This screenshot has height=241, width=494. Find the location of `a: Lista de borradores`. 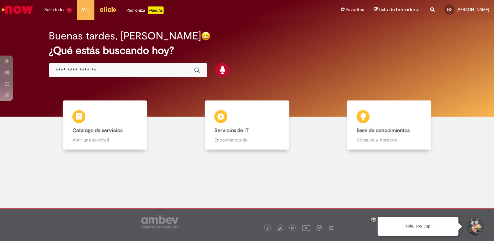

a: Lista de borradores is located at coordinates (397, 10).